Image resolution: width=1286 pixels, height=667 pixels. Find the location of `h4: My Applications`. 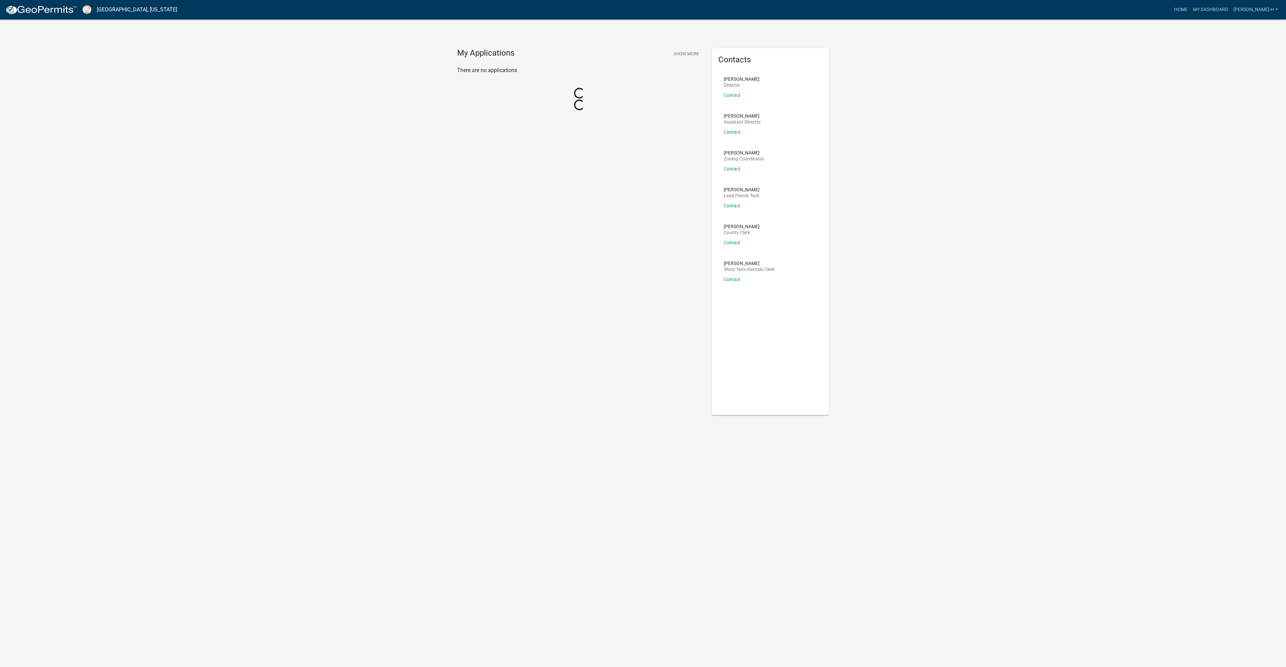

h4: My Applications is located at coordinates (486, 53).